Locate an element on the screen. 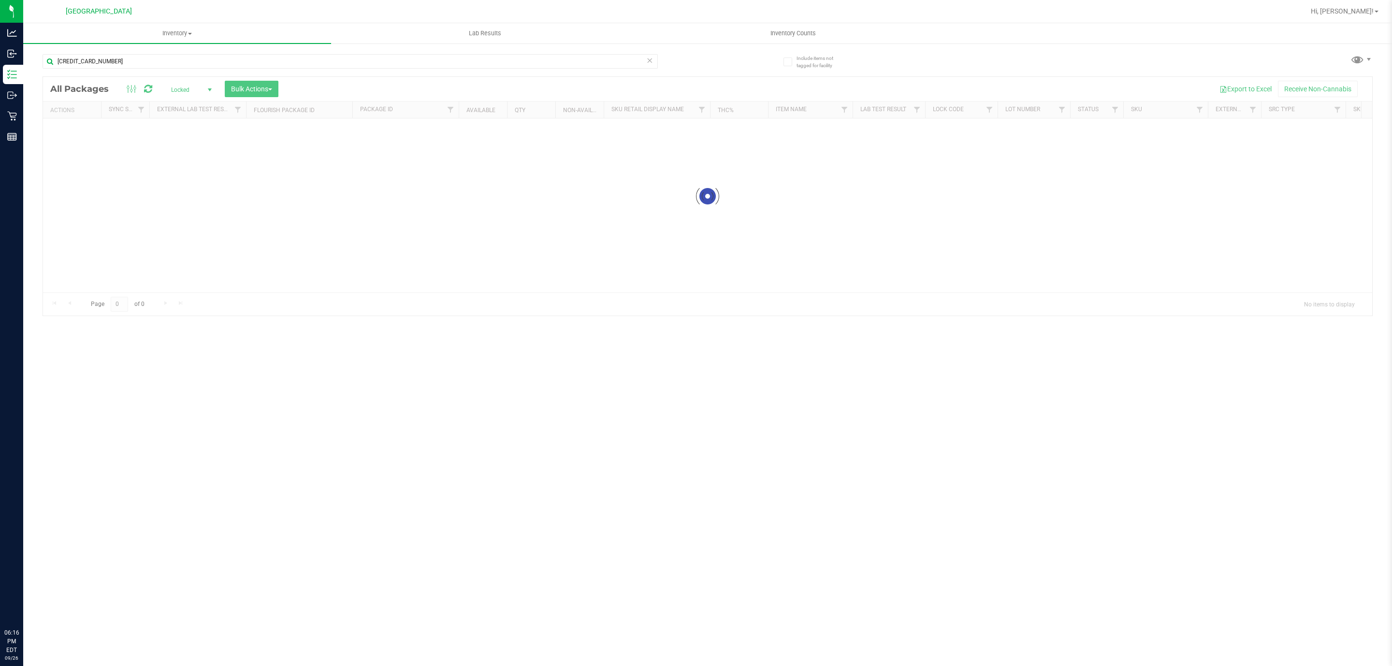 This screenshot has height=666, width=1392. p: 09/26 is located at coordinates (12, 658).